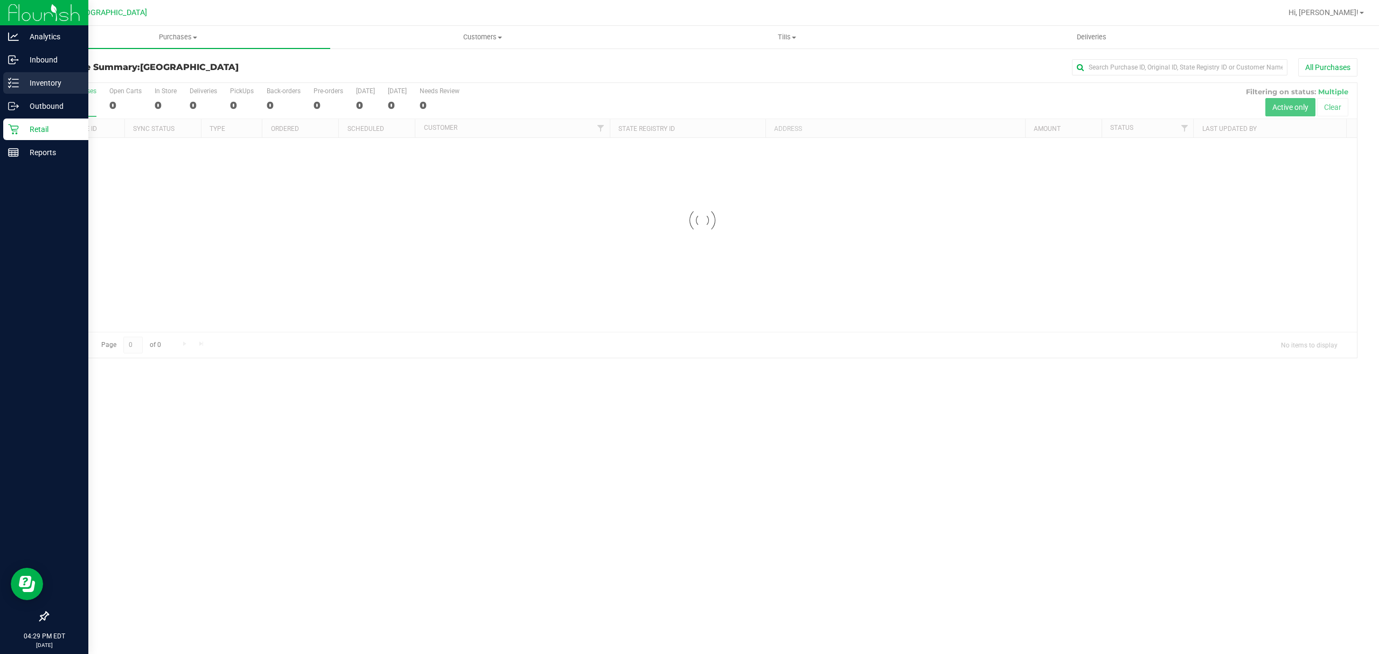  I want to click on p: Inventory, so click(51, 83).